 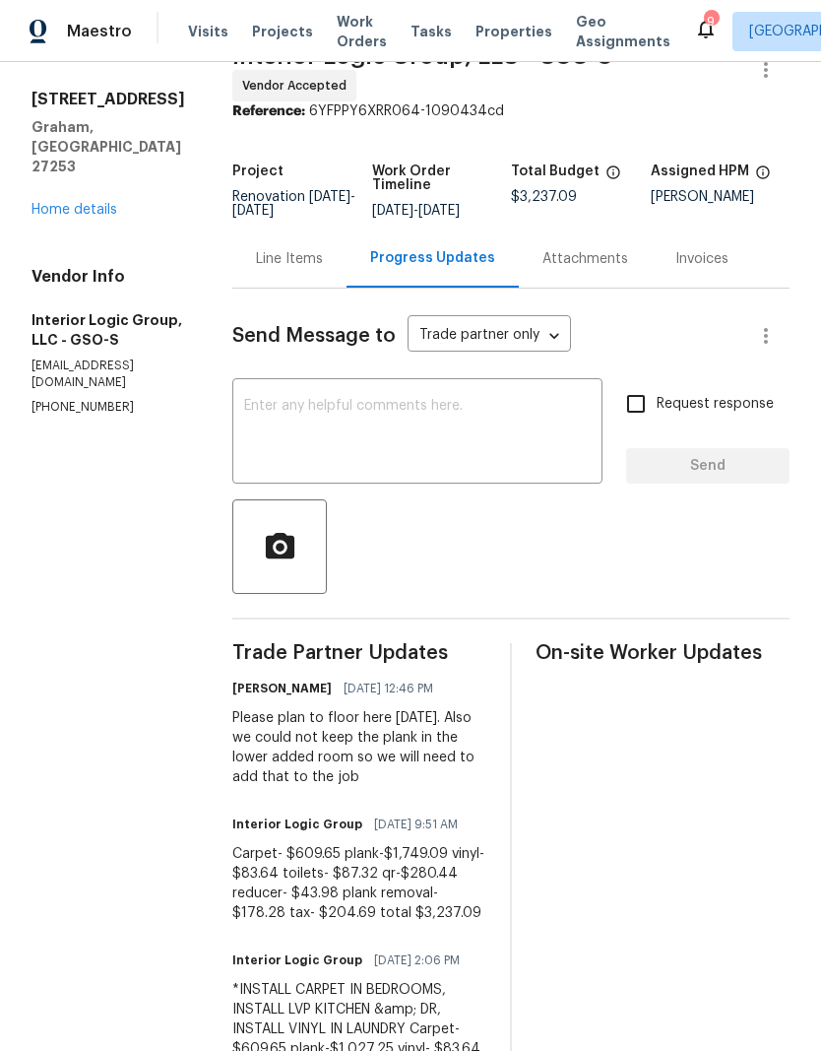 What do you see at coordinates (711, 22) in the screenshot?
I see `div: 9` at bounding box center [711, 22].